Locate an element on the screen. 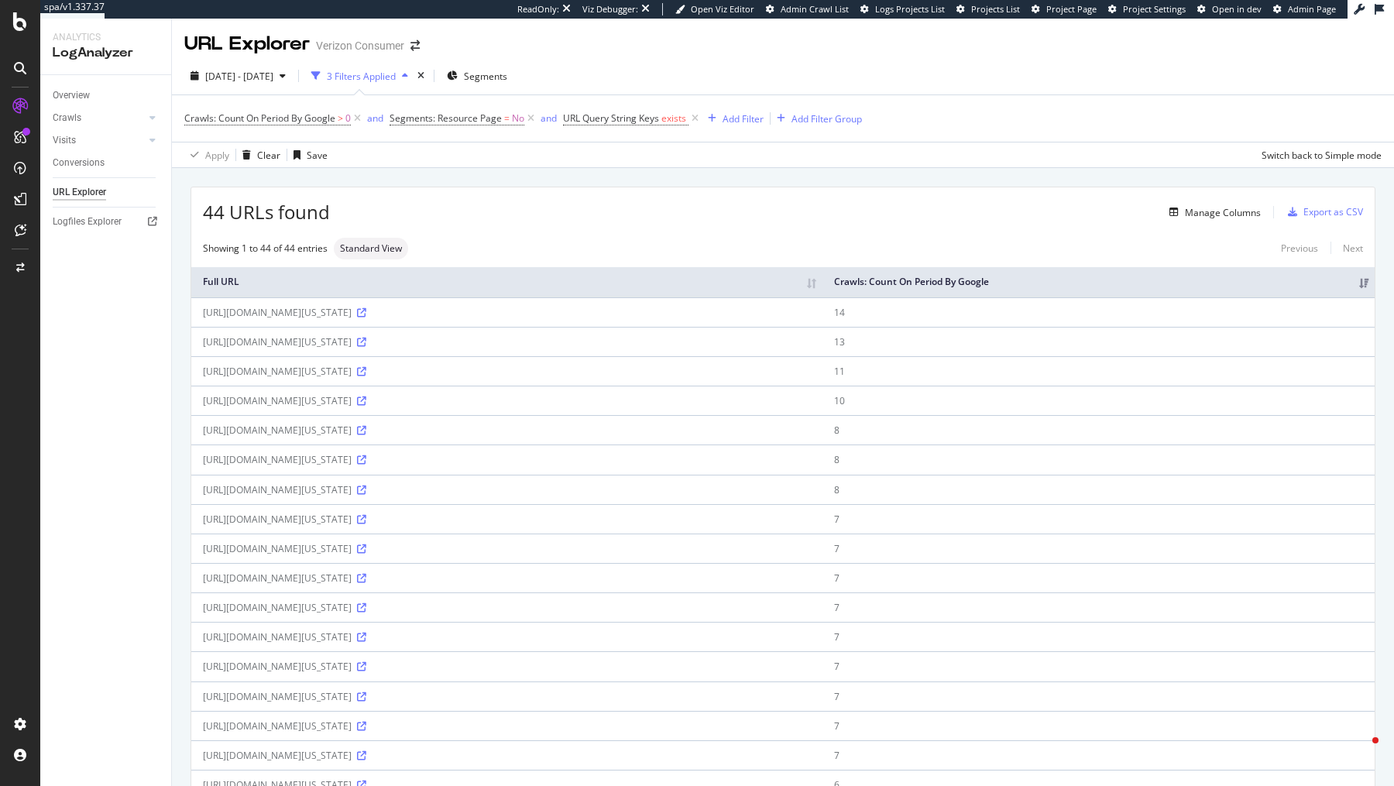 The height and width of the screenshot is (786, 1394). div: Viz Debugger: is located at coordinates (610, 9).